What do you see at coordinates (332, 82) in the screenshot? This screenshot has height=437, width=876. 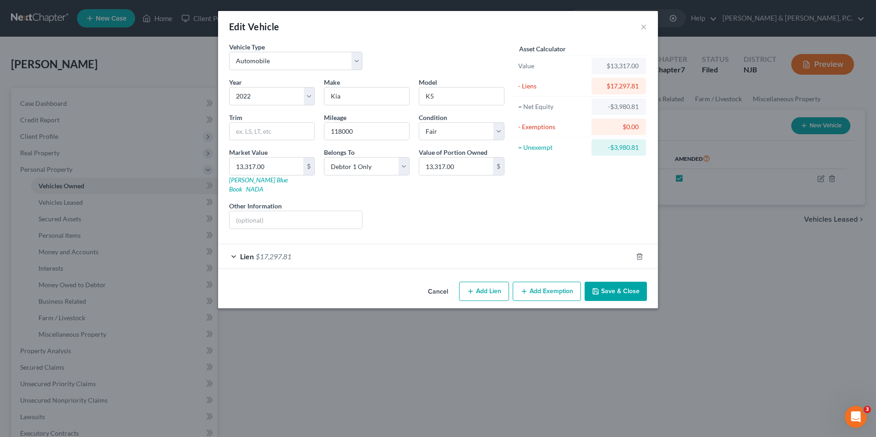 I see `span: Make` at bounding box center [332, 82].